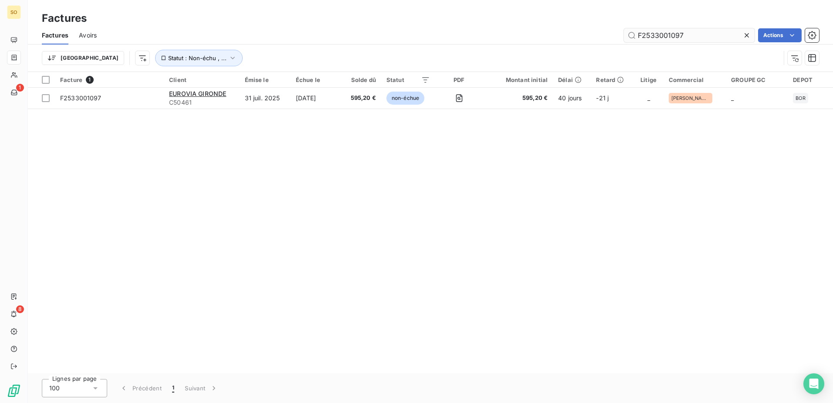  What do you see at coordinates (14, 12) in the screenshot?
I see `div: SO` at bounding box center [14, 12].